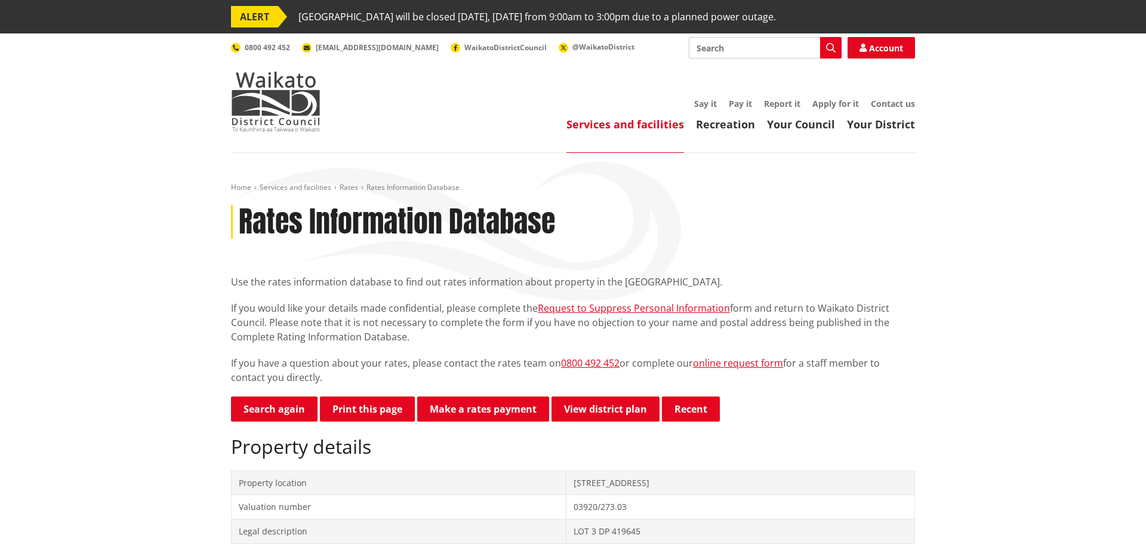  What do you see at coordinates (241, 187) in the screenshot?
I see `a: Home` at bounding box center [241, 187].